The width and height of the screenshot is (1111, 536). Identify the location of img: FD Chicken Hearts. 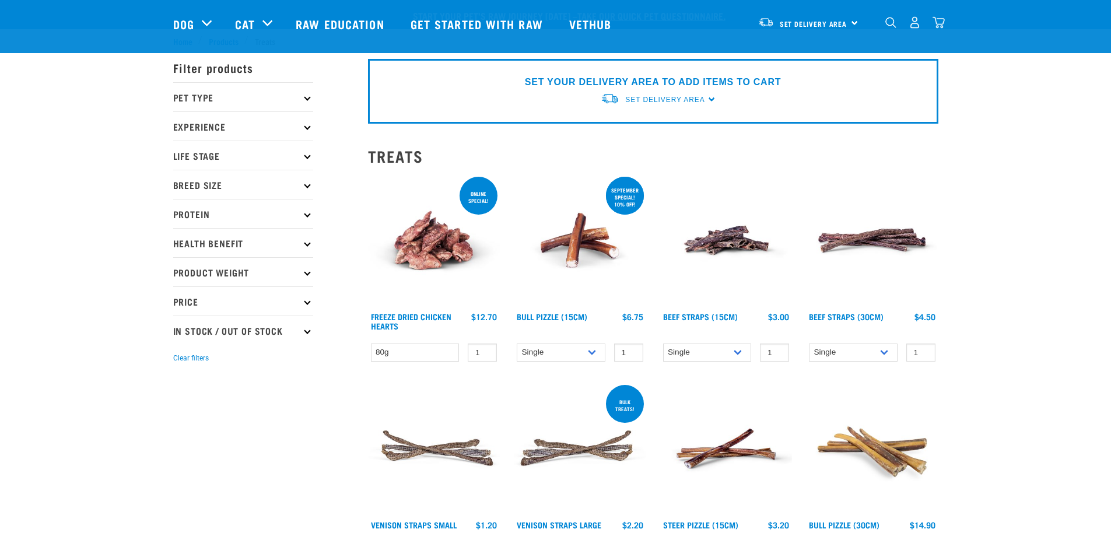
(434, 240).